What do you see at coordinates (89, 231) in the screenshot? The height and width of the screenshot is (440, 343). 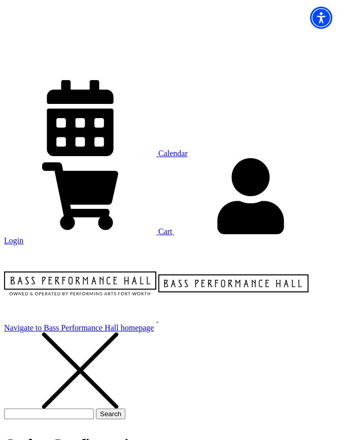 I see `a: Cart` at bounding box center [89, 231].